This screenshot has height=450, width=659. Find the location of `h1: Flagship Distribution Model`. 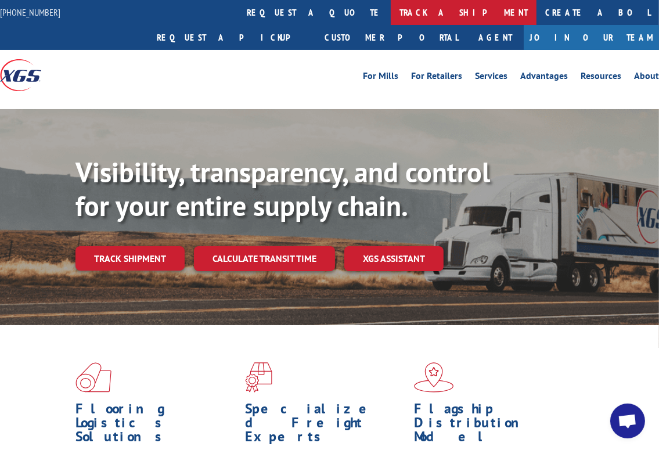

h1: Flagship Distribution Model is located at coordinates (494, 425).